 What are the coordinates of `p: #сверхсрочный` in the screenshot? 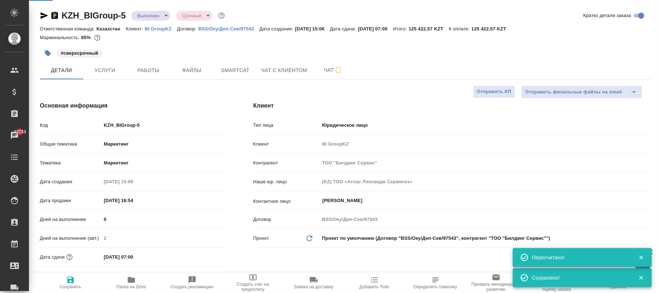 It's located at (79, 53).